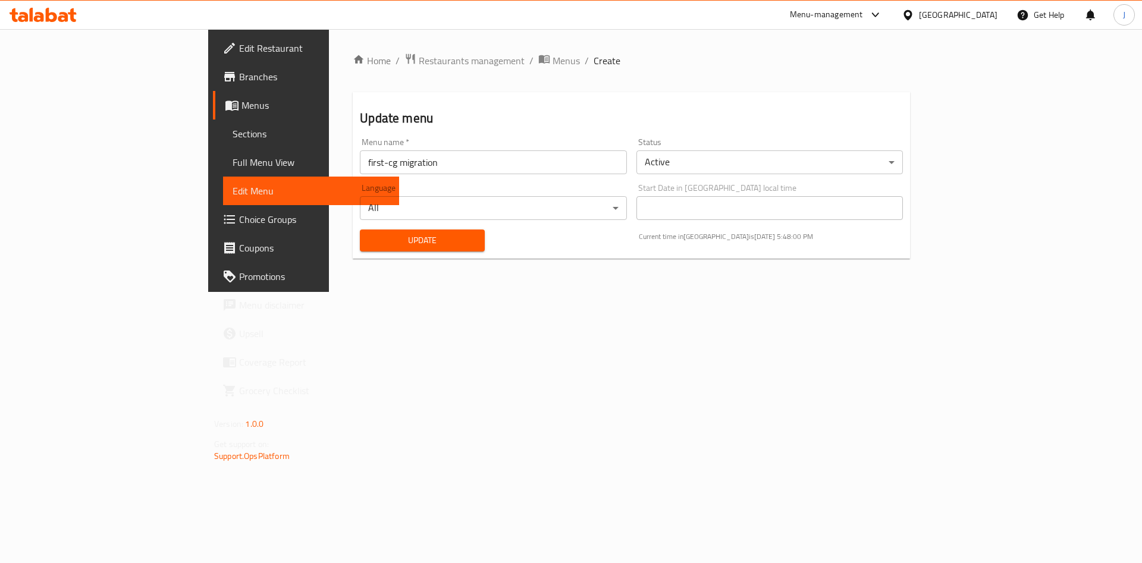 Image resolution: width=1142 pixels, height=563 pixels. I want to click on a: Coupons, so click(306, 248).